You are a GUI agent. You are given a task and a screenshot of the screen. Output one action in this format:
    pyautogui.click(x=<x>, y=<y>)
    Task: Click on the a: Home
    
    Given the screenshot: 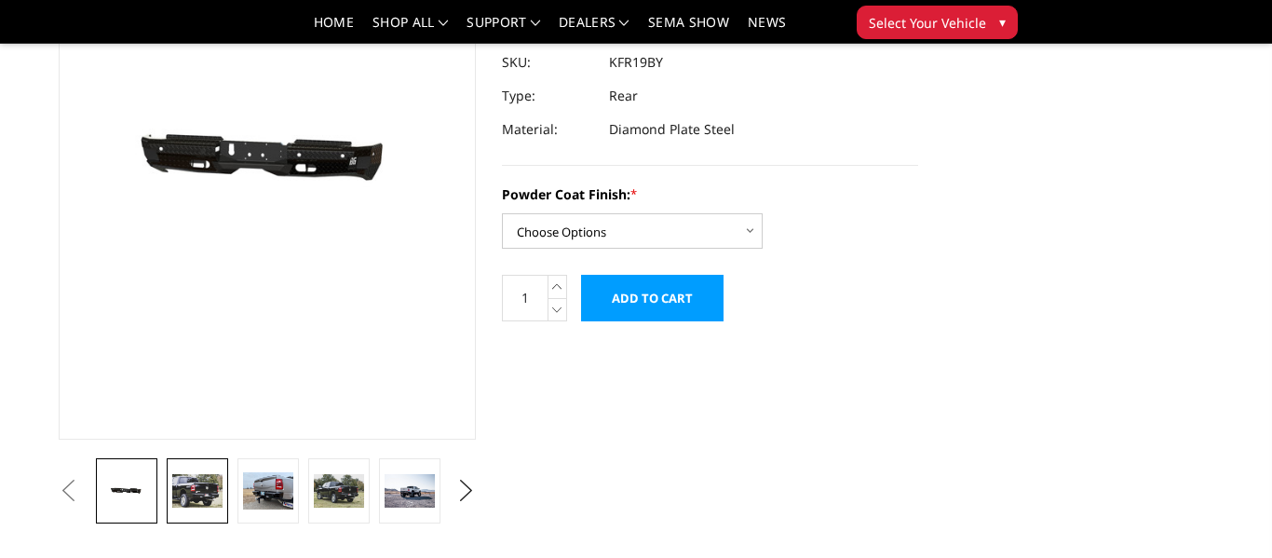 What is the action you would take?
    pyautogui.click(x=333, y=29)
    